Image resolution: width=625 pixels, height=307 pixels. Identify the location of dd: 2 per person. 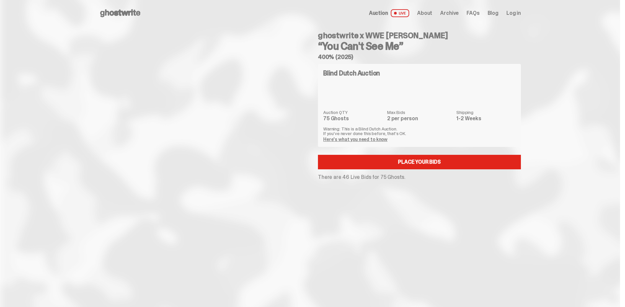
(419, 119).